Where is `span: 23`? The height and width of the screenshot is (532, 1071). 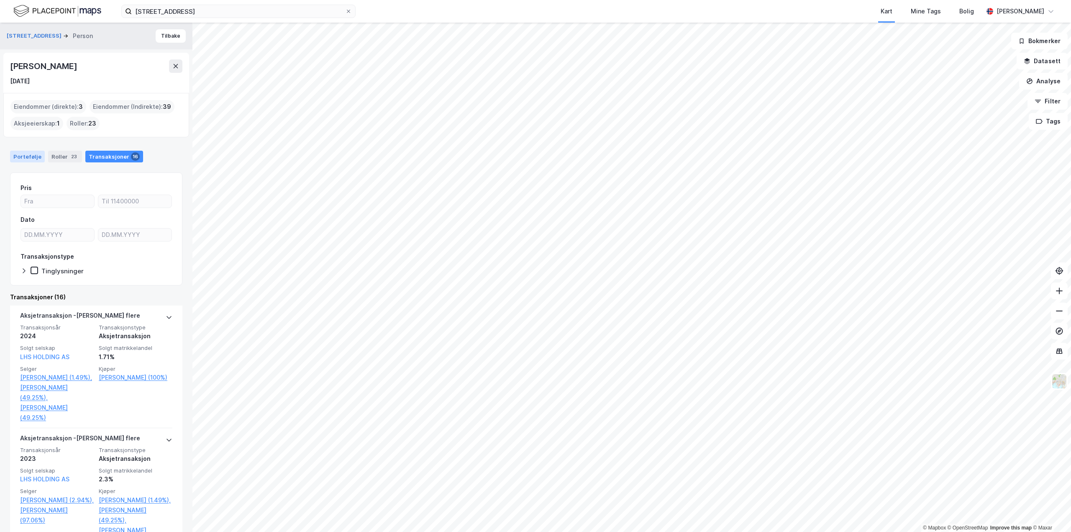
span: 23 is located at coordinates (92, 123).